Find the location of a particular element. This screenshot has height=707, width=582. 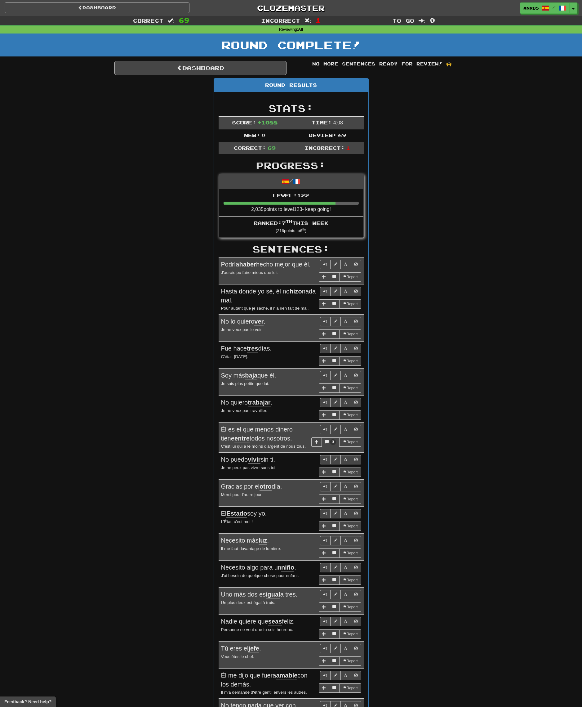

small: Il me faut davantage de lumière. is located at coordinates (251, 549).